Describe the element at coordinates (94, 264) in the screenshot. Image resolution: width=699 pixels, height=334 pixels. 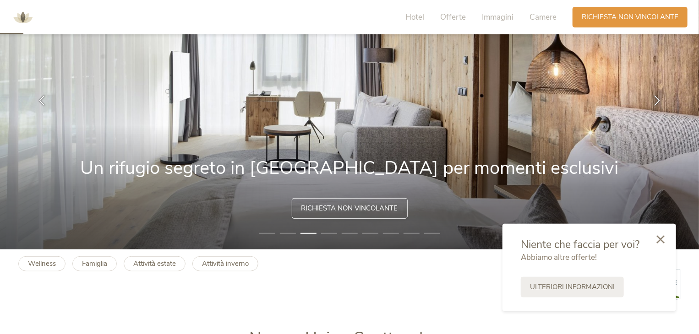
I see `b: Famiglia` at that location.